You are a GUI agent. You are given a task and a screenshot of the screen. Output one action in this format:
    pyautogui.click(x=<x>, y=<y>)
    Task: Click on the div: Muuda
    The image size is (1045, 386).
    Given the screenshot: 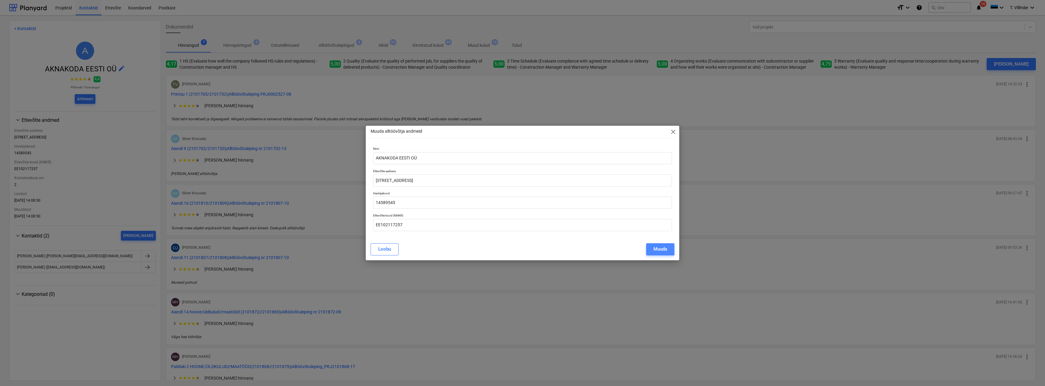 What is the action you would take?
    pyautogui.click(x=660, y=249)
    